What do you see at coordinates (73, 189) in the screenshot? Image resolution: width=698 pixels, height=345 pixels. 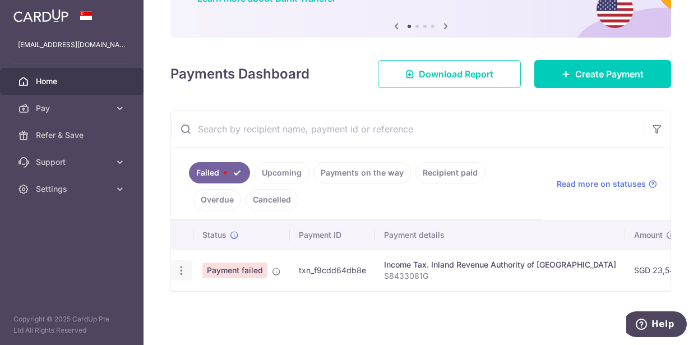 I see `span: Settings` at bounding box center [73, 189].